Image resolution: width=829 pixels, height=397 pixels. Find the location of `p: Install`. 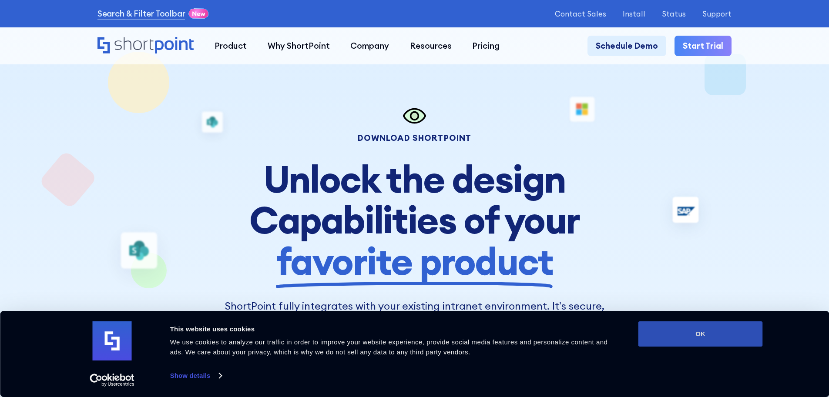

p: Install is located at coordinates (634, 13).